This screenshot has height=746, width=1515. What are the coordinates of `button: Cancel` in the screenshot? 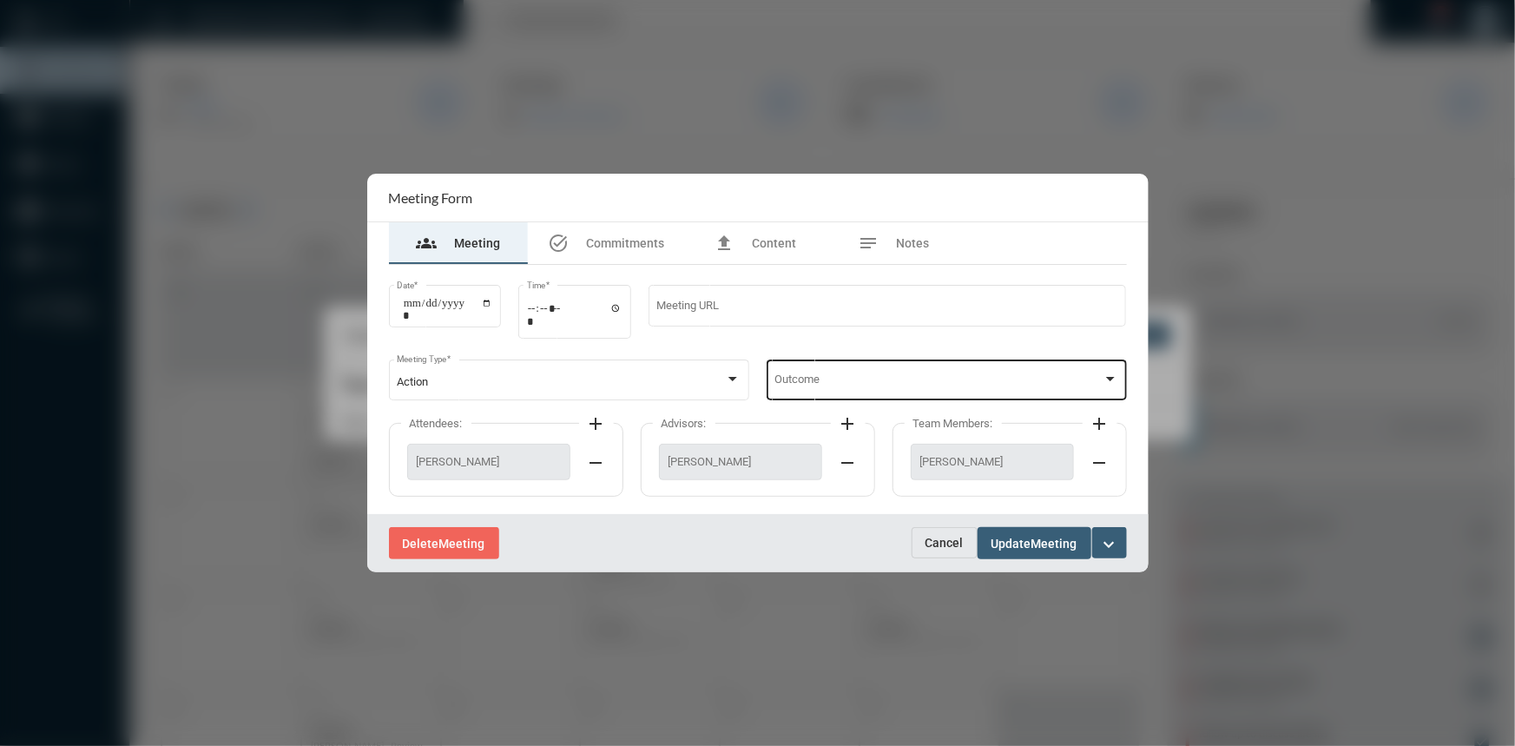 It's located at (945, 543).